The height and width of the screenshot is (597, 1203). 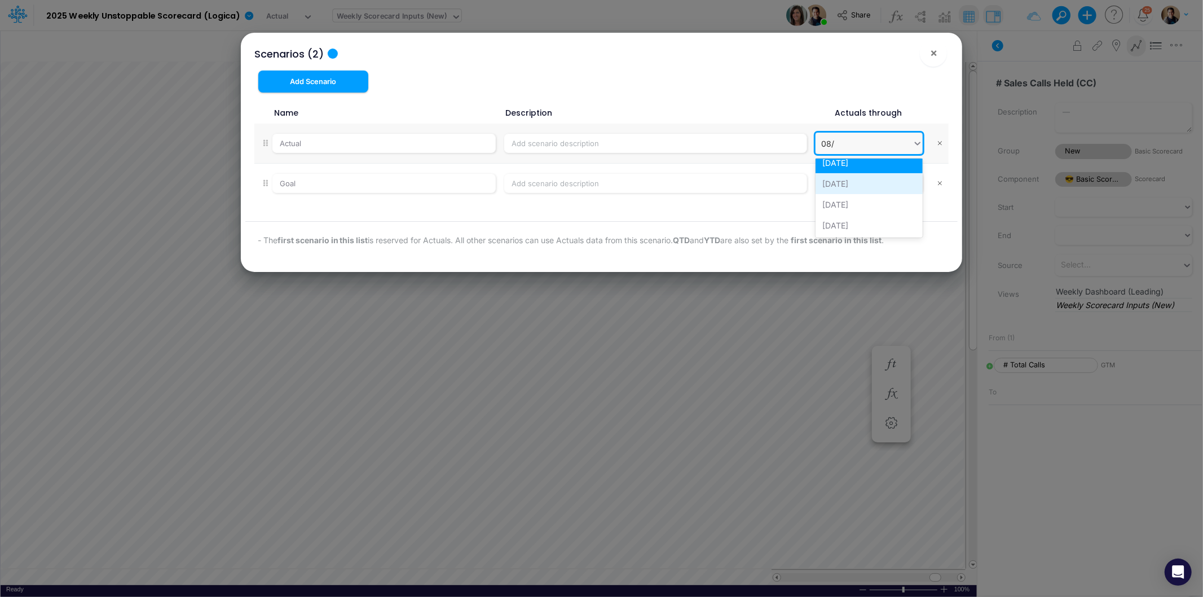 I want to click on strong: QTD, so click(x=682, y=240).